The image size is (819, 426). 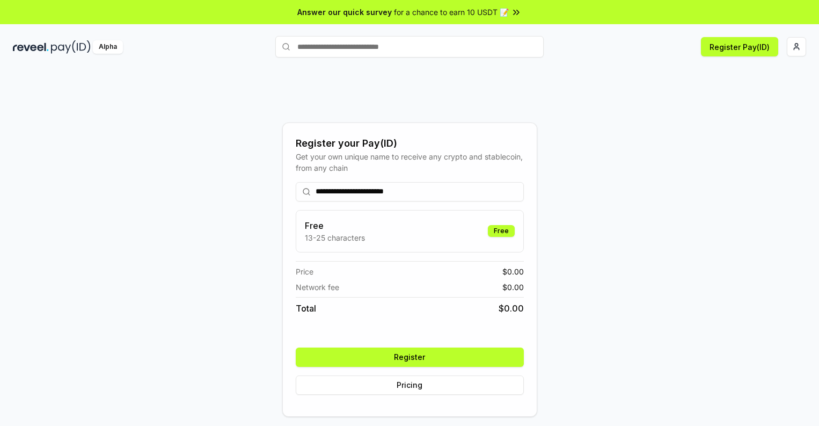 What do you see at coordinates (304, 271) in the screenshot?
I see `span: Price` at bounding box center [304, 271].